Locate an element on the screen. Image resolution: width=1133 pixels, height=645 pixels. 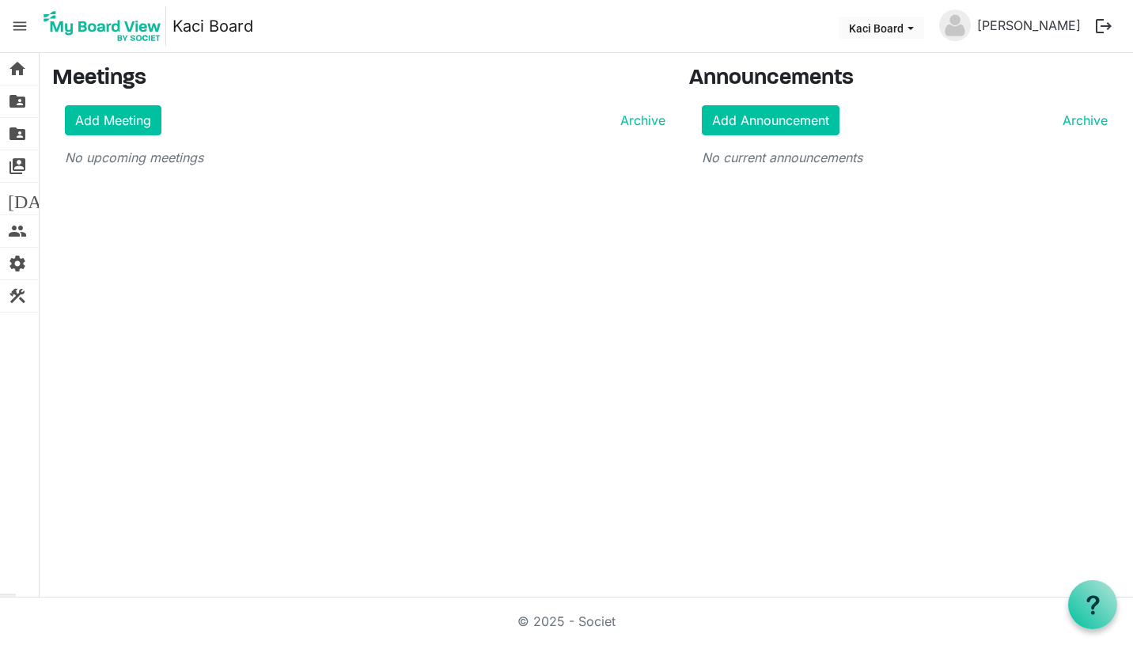
span: construction is located at coordinates (17, 296).